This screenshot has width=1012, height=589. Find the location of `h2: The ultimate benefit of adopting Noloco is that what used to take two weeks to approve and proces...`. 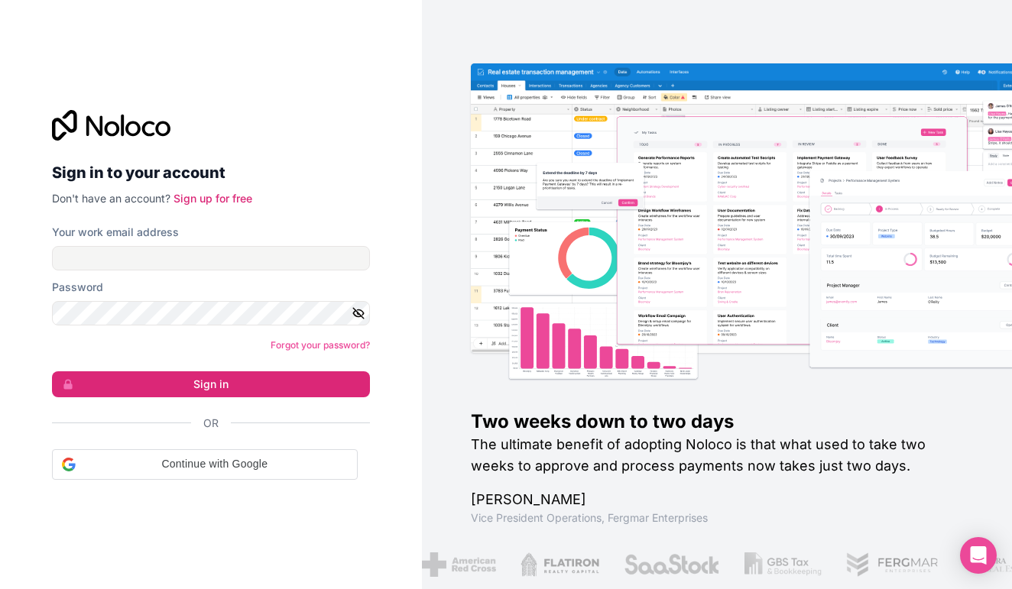

h2: The ultimate benefit of adopting Noloco is that what used to take two weeks to approve and proces... is located at coordinates (717, 455).